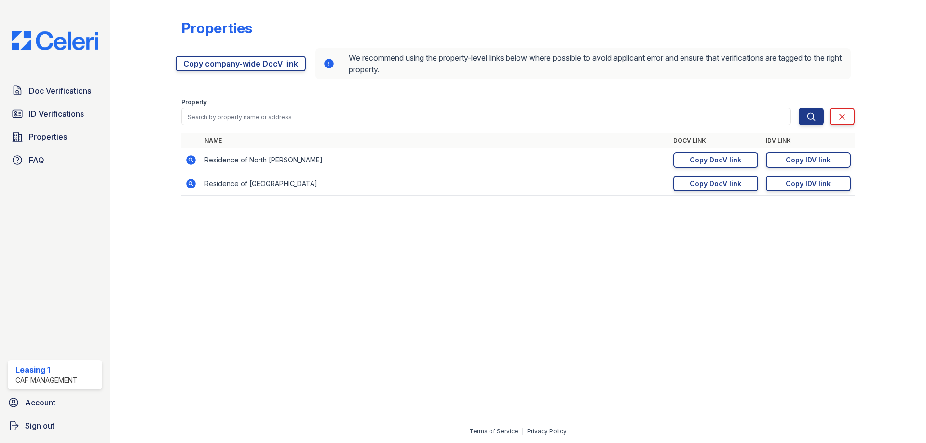 This screenshot has width=926, height=443. Describe the element at coordinates (40, 426) in the screenshot. I see `span: Sign out` at that location.